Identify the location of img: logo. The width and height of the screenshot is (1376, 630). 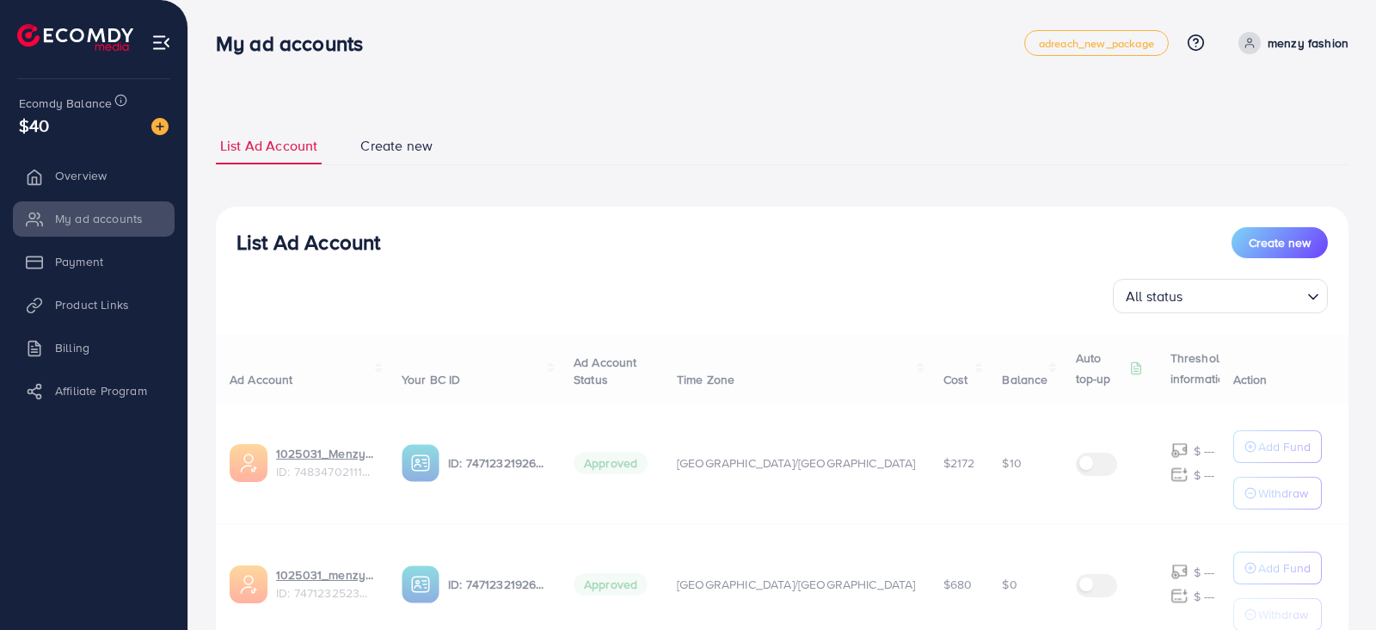
(75, 37).